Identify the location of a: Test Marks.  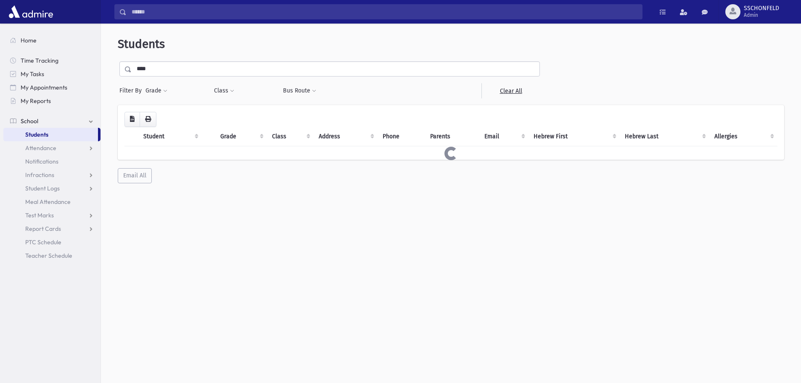
(52, 215).